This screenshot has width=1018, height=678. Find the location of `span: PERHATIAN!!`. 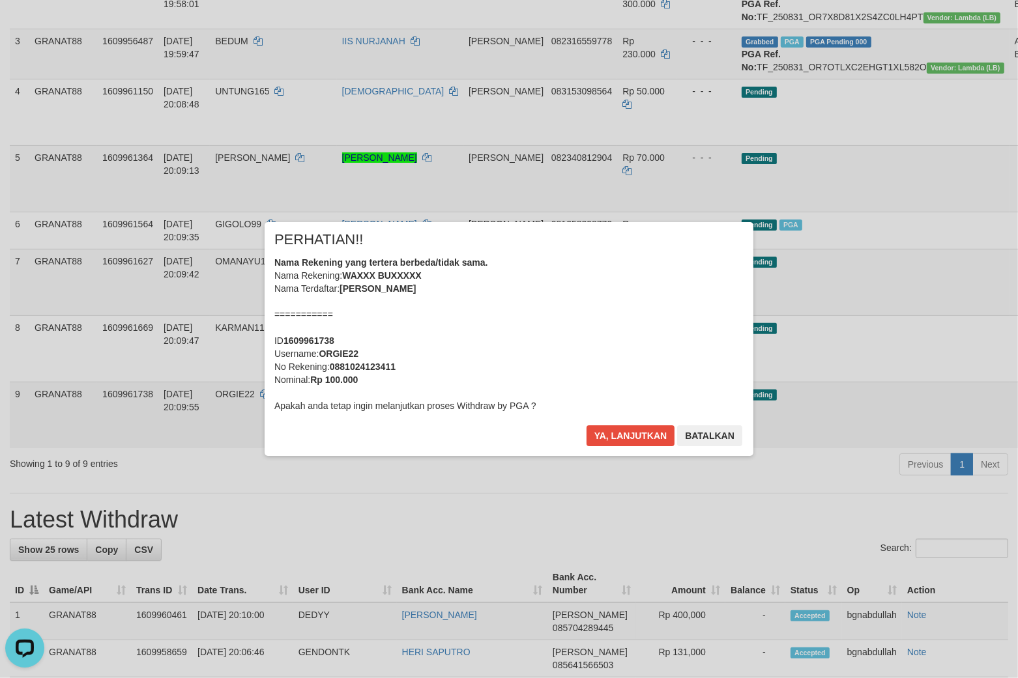

span: PERHATIAN!! is located at coordinates (319, 240).